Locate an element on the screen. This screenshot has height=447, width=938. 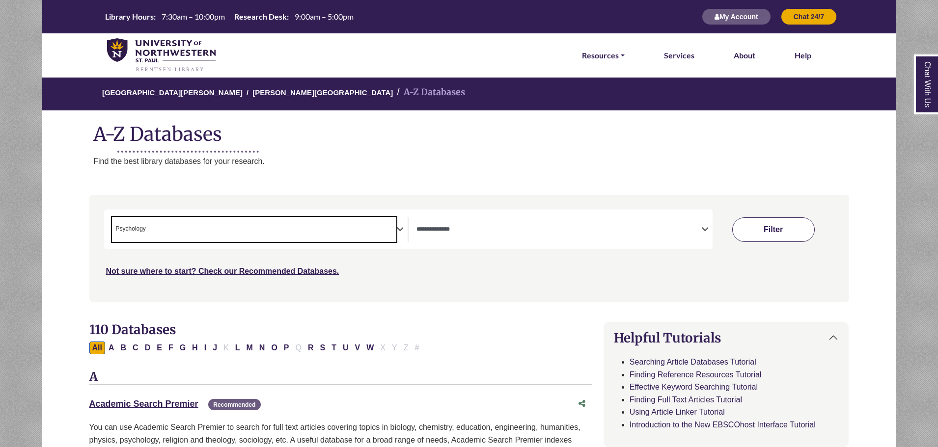
button: Filter Results E is located at coordinates (159, 348).